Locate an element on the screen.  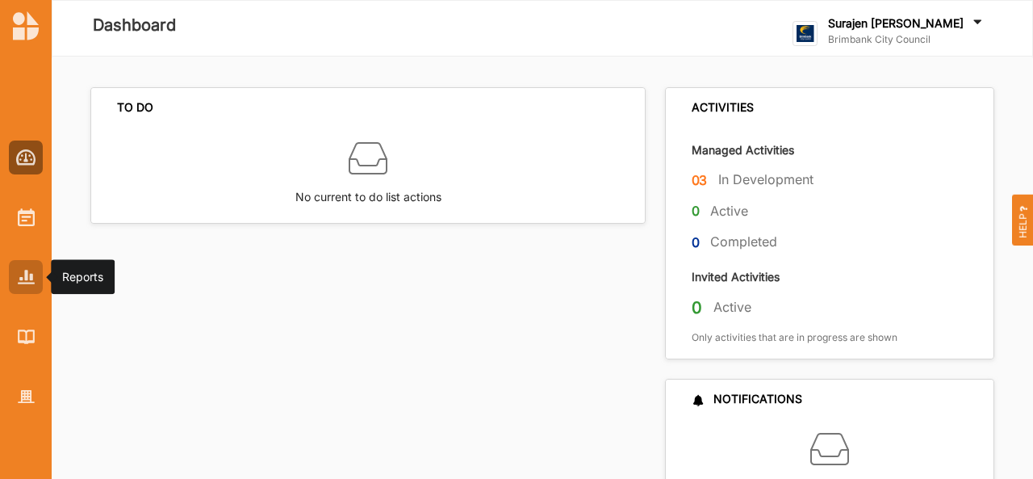
label: Completed is located at coordinates (743, 241).